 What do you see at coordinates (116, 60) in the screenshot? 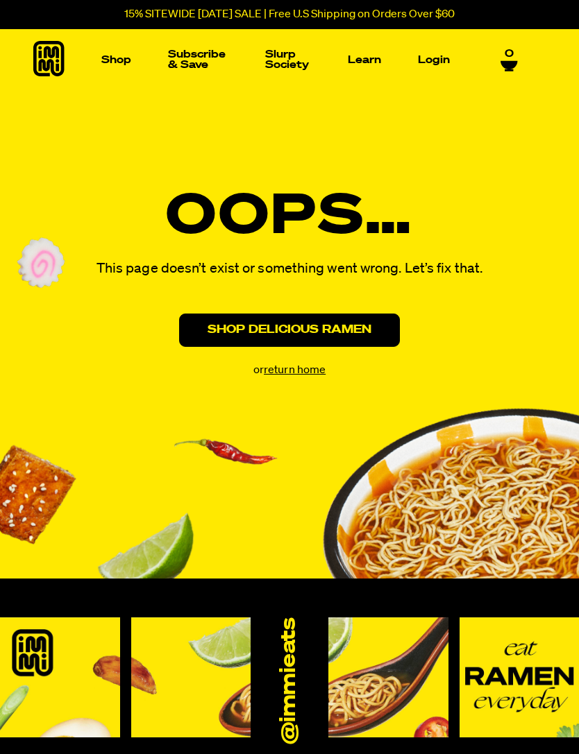
I see `a: Shop` at bounding box center [116, 60].